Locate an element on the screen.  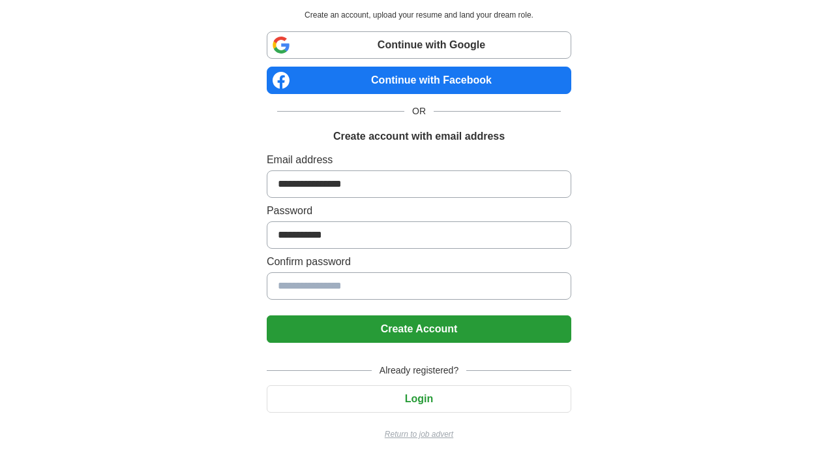
span: Already registered? is located at coordinates (419, 370).